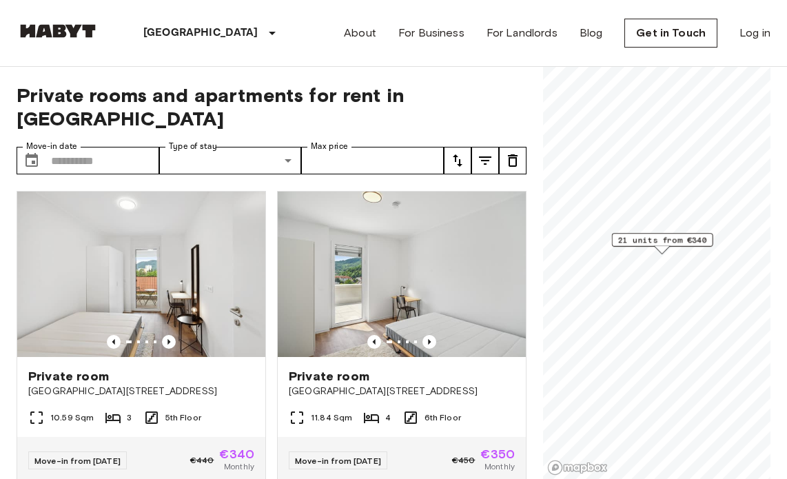 The height and width of the screenshot is (479, 787). I want to click on label: Move-in date, so click(52, 146).